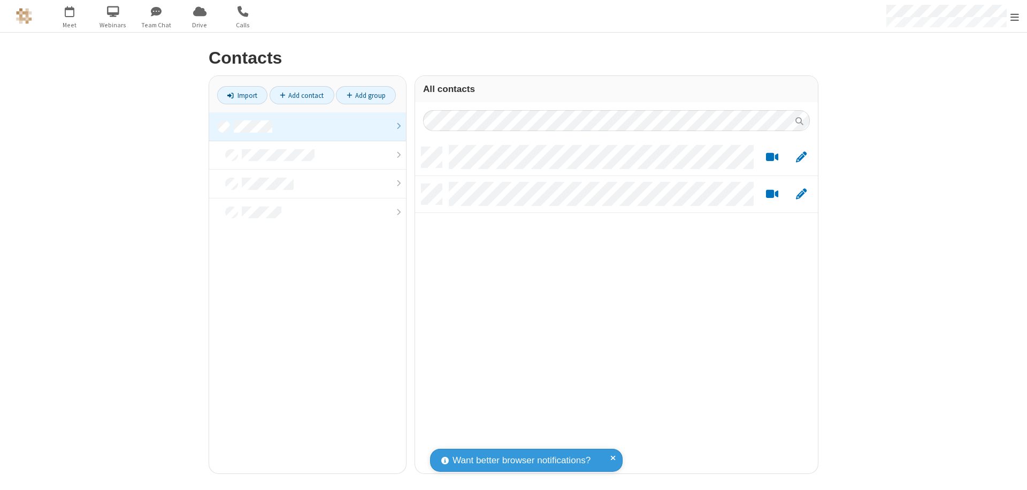  Describe the element at coordinates (24, 16) in the screenshot. I see `img: QA Selenium DO NOT DELETE OR CHANGE` at that location.